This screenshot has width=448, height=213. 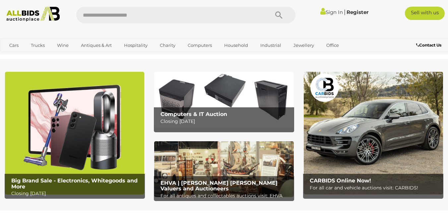 What do you see at coordinates (236, 45) in the screenshot?
I see `a: Household` at bounding box center [236, 45].